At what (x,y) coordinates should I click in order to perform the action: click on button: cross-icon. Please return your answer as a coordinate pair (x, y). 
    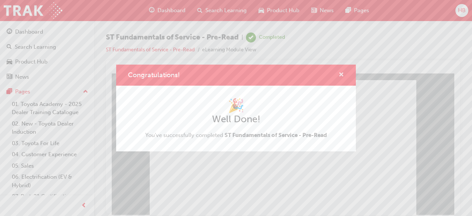
    Looking at the image, I should click on (341, 75).